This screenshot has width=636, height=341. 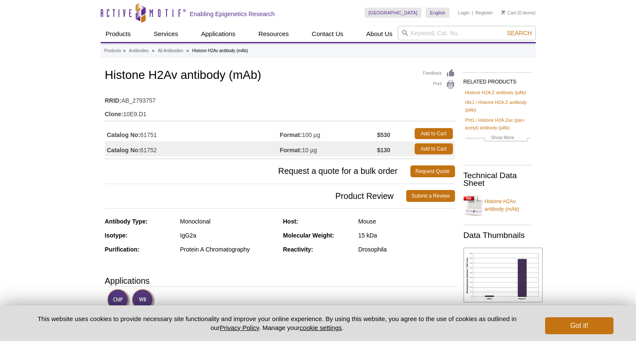 I want to click on a: Htz1 / Histone H2A.Z antibody (pAb), so click(x=497, y=106).